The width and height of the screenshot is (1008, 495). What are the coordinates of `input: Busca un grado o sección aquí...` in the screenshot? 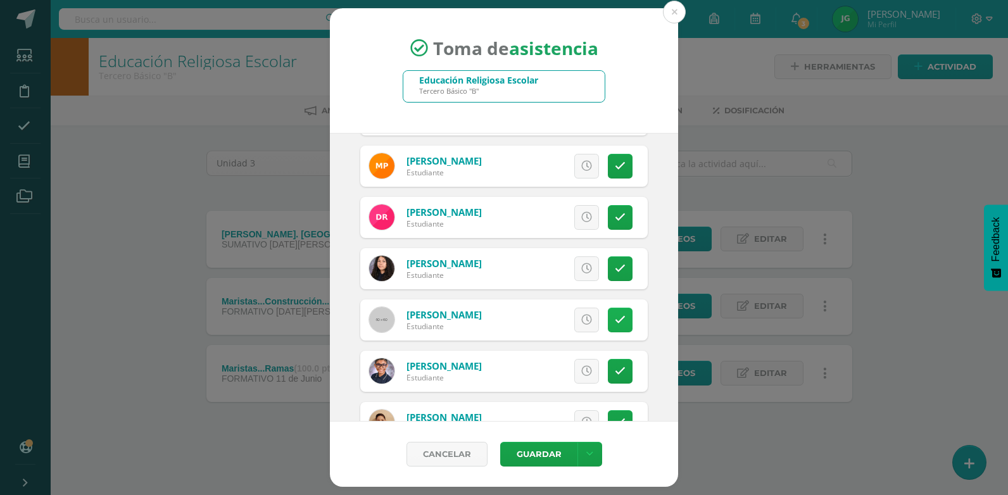 It's located at (504, 86).